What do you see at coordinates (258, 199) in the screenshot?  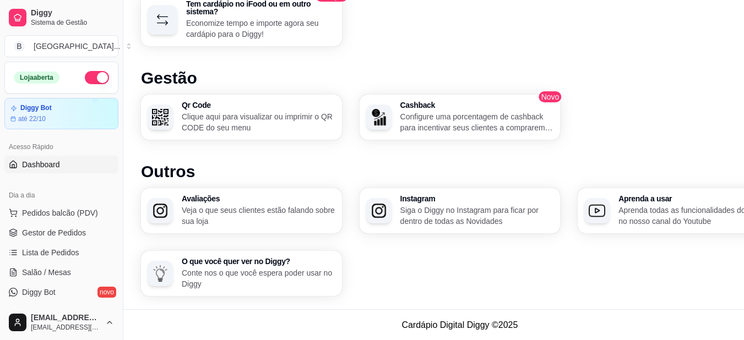 I see `h3: Avaliações` at bounding box center [258, 199].